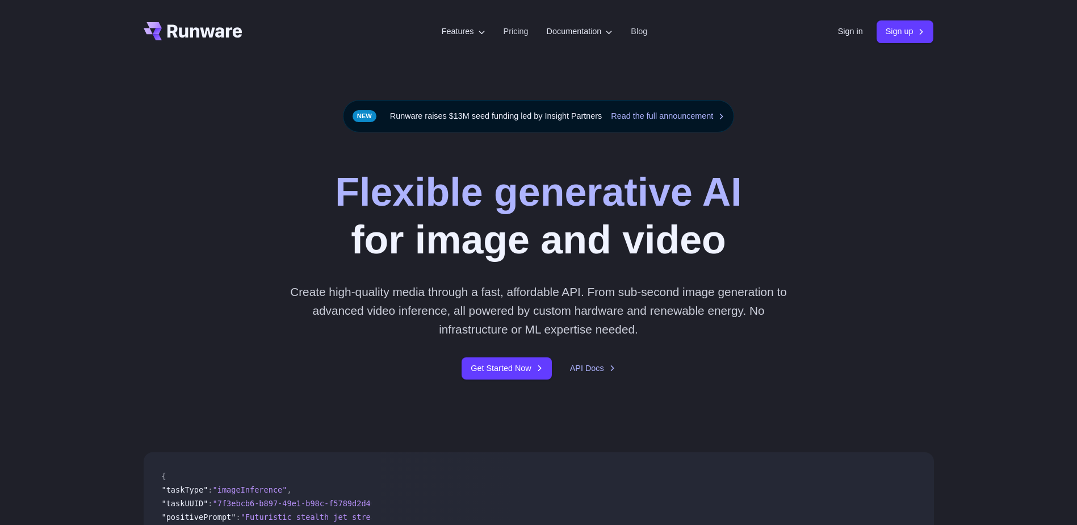  I want to click on a: Read the full announcement, so click(668, 116).